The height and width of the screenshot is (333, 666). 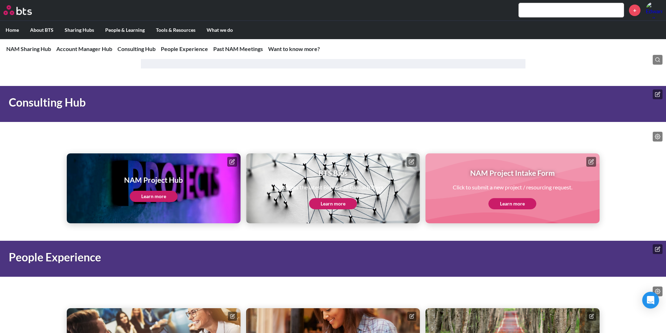 What do you see at coordinates (29, 49) in the screenshot?
I see `a: NAM Sharing Hub` at bounding box center [29, 49].